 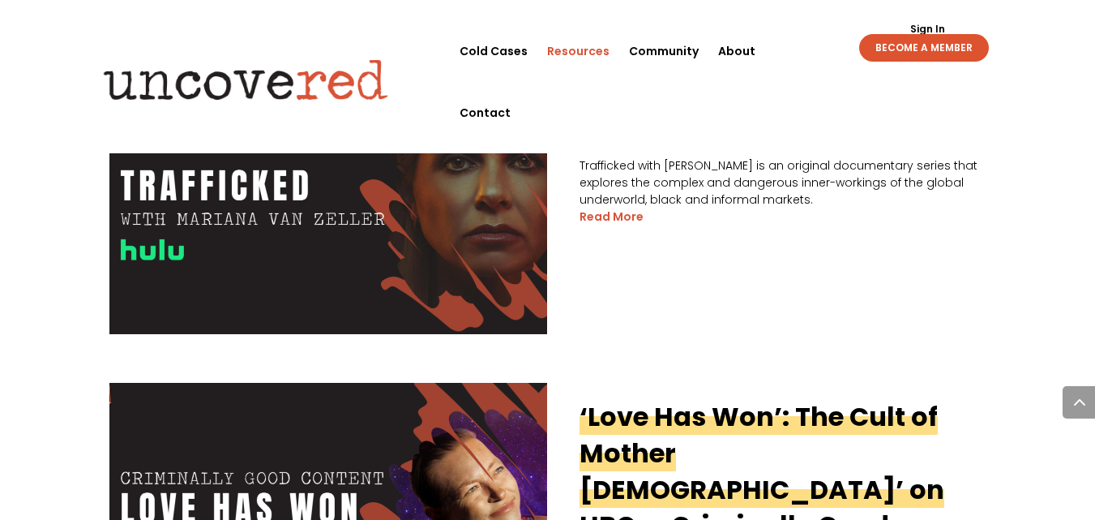 What do you see at coordinates (611, 216) in the screenshot?
I see `a: read more` at bounding box center [611, 216].